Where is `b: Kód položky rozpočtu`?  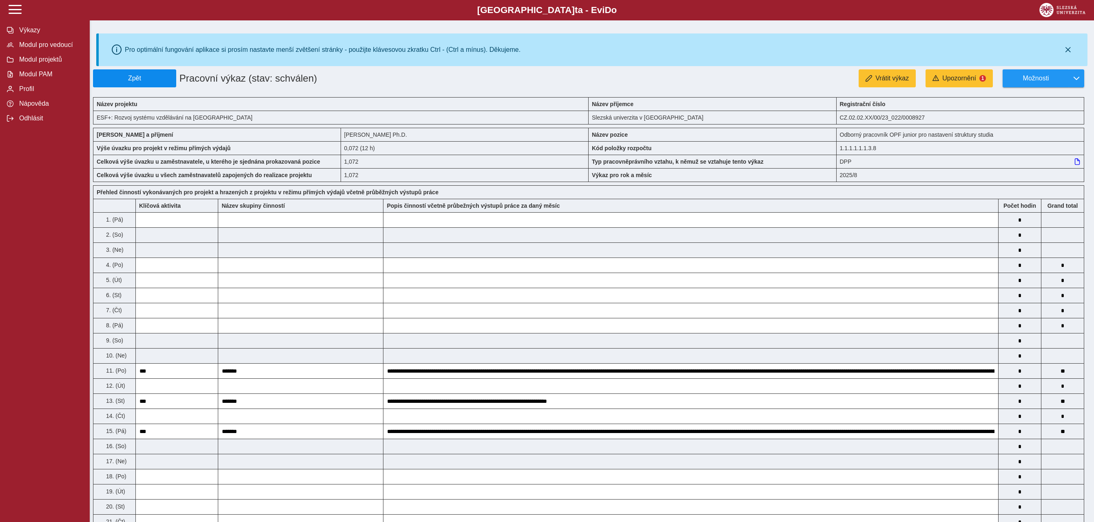 b: Kód položky rozpočtu is located at coordinates (621, 148).